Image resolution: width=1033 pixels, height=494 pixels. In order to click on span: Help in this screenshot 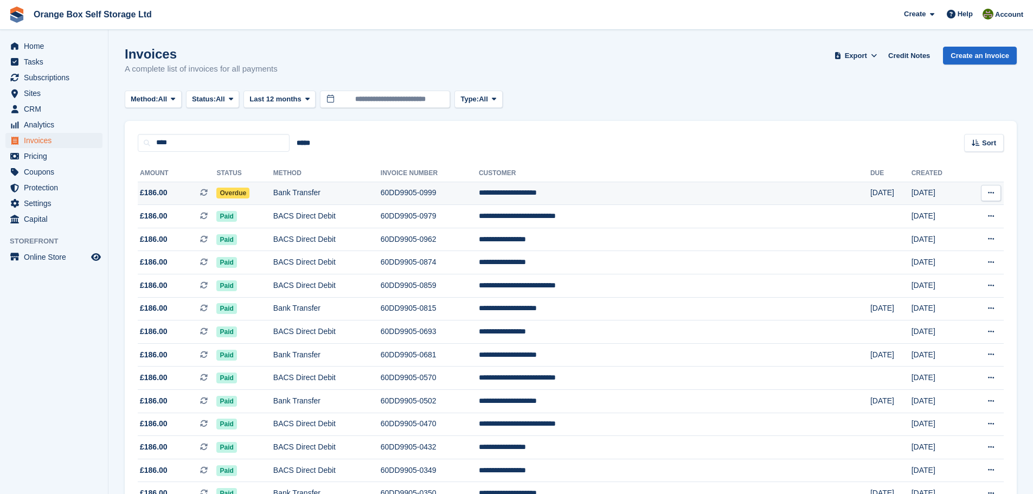, I will do `click(965, 14)`.